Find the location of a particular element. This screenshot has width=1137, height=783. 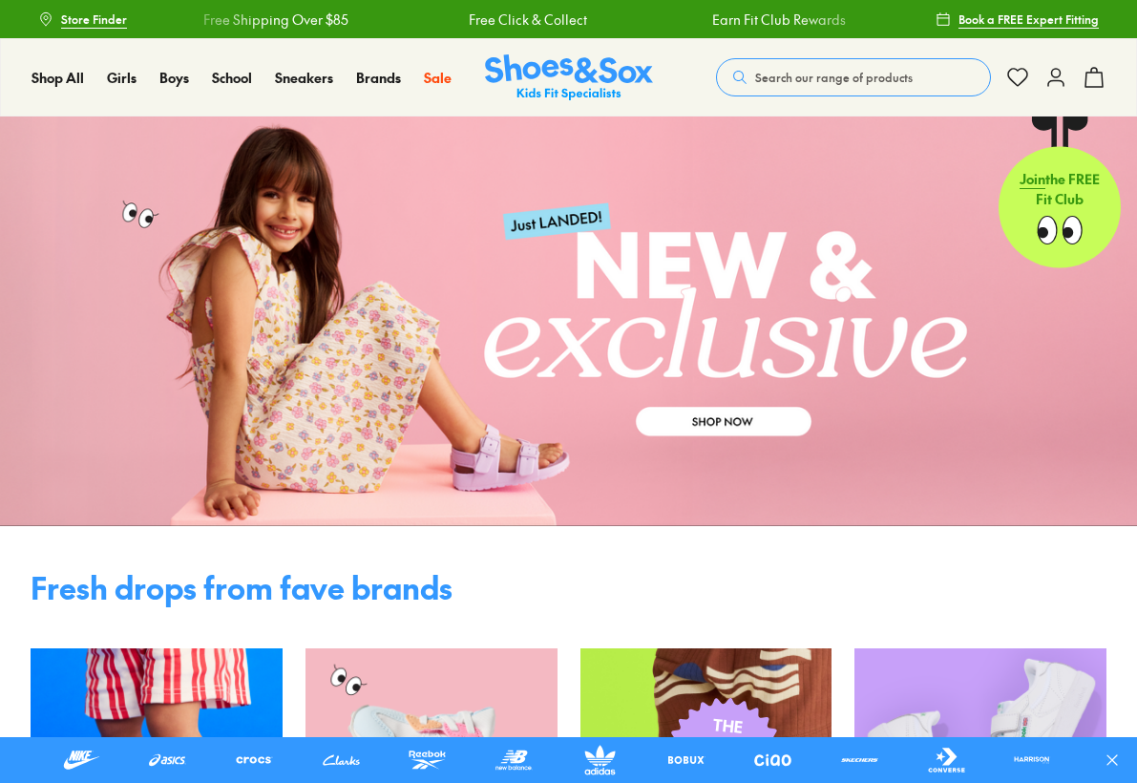

span: Shop All is located at coordinates (57, 77).